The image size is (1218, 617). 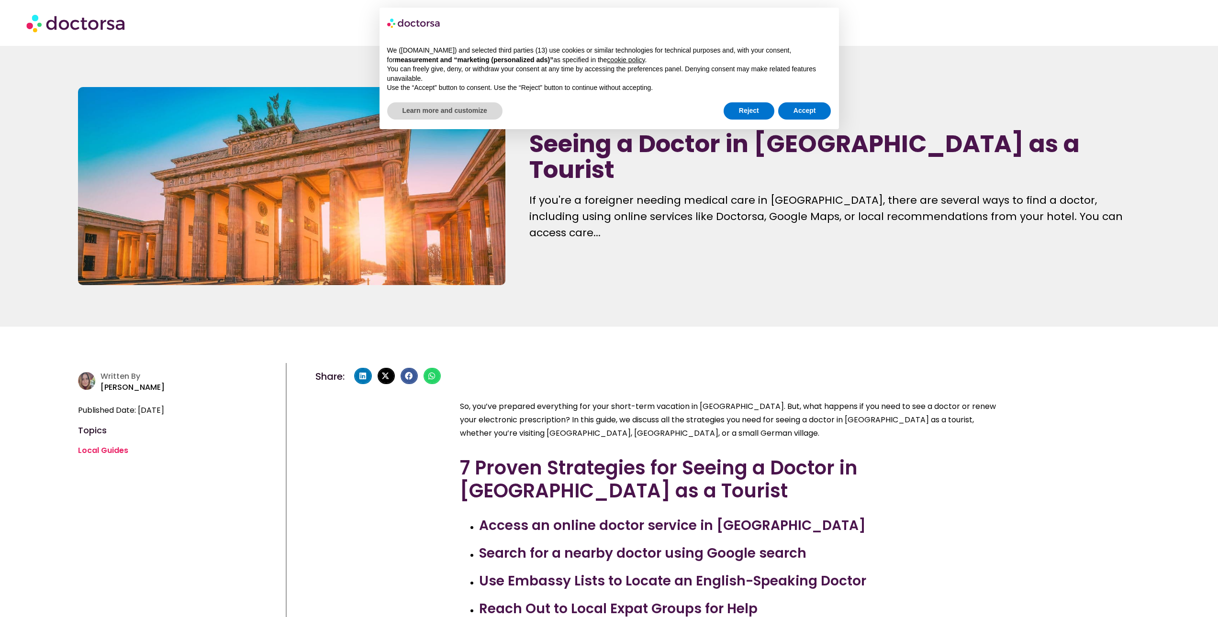 I want to click on strong: measurement and “marketing (personalized ads)”, so click(x=474, y=60).